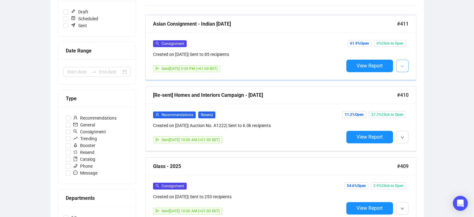  What do you see at coordinates (75, 159) in the screenshot?
I see `span: book` at bounding box center [75, 159].